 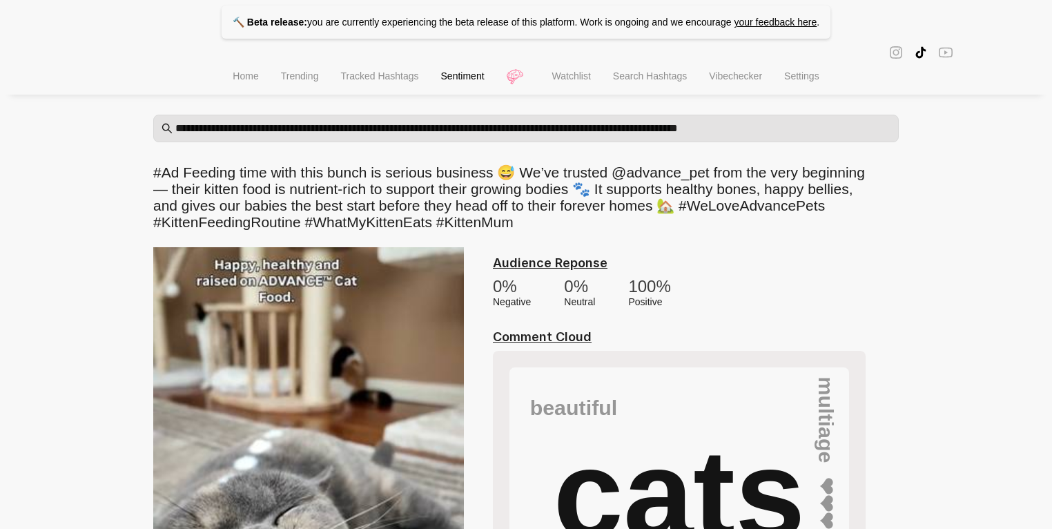 What do you see at coordinates (270, 22) in the screenshot?
I see `strong: 🔨 Beta release:` at bounding box center [270, 22].